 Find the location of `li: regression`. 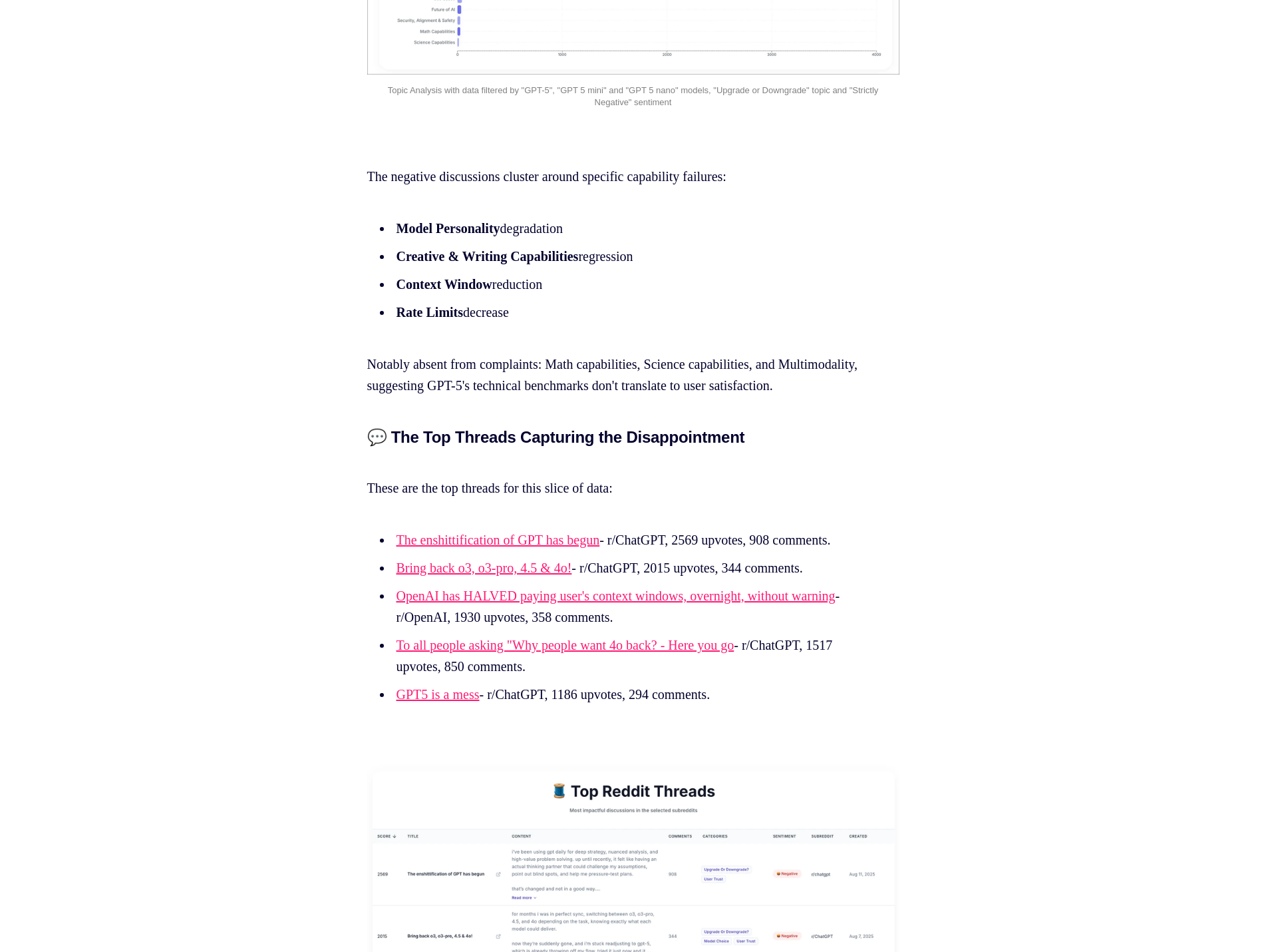

li: regression is located at coordinates (636, 257).